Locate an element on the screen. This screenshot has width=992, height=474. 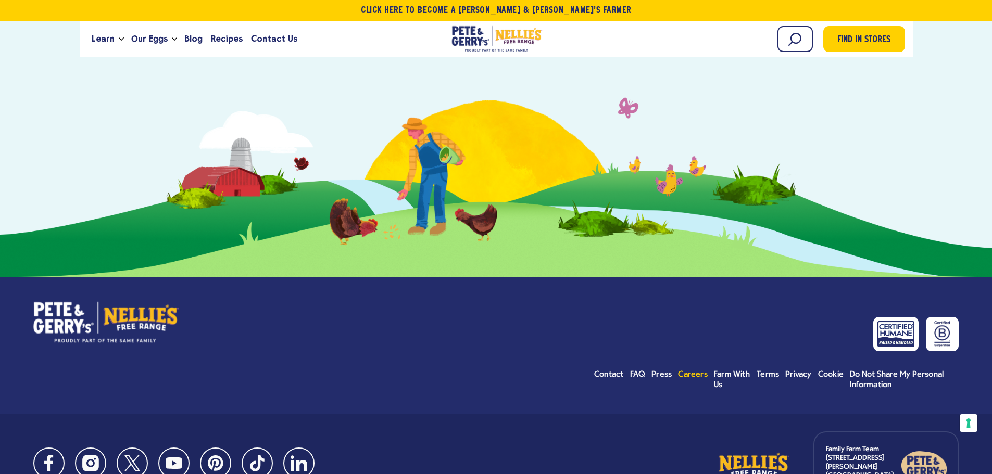
a: Terms is located at coordinates (767, 375).